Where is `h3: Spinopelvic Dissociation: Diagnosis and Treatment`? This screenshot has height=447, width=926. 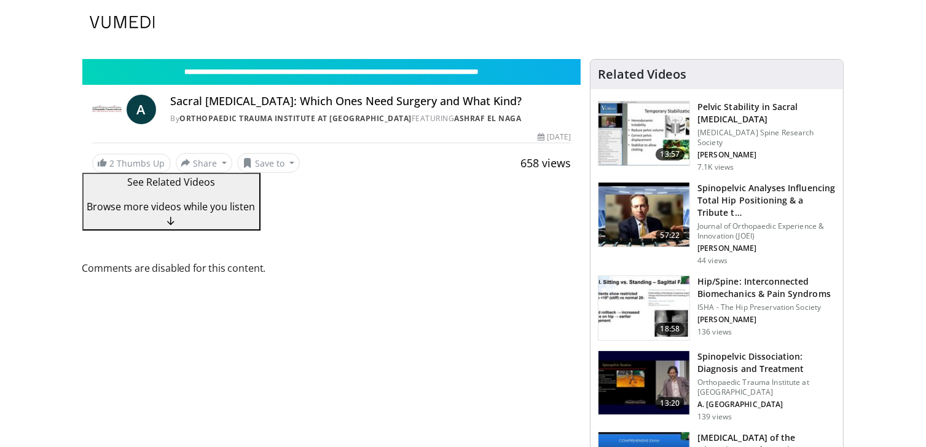 h3: Spinopelvic Dissociation: Diagnosis and Treatment is located at coordinates (766, 363).